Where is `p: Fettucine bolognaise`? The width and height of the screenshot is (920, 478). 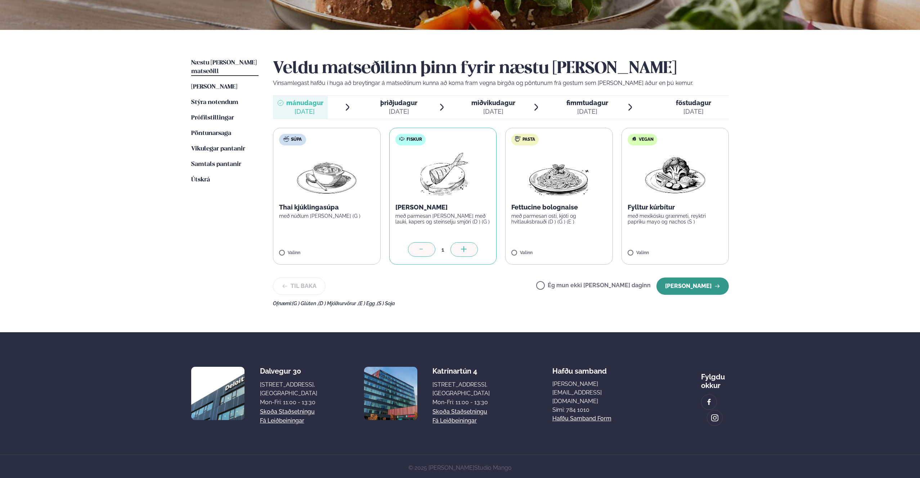 p: Fettucine bolognaise is located at coordinates (559, 207).